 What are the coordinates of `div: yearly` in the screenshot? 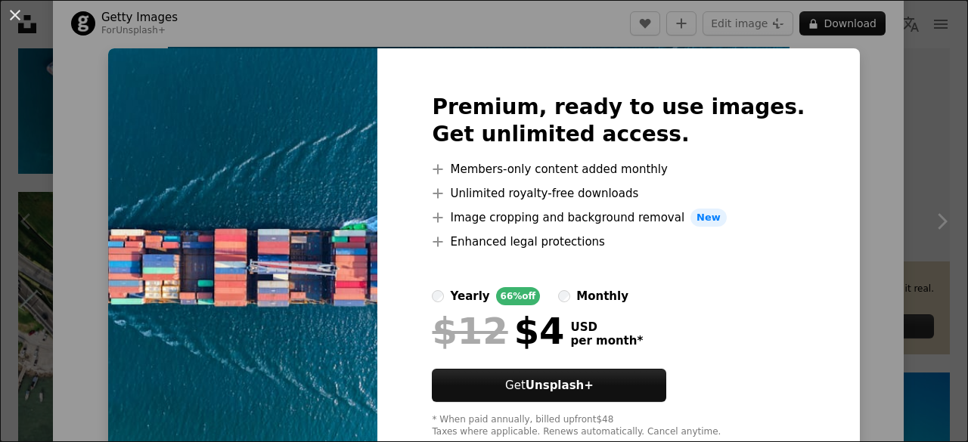 It's located at (470, 296).